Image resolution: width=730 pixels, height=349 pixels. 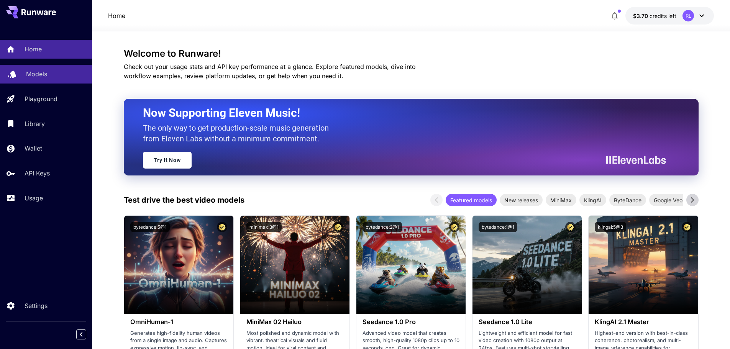 What do you see at coordinates (117, 16) in the screenshot?
I see `nav: breadcrumb` at bounding box center [117, 16].